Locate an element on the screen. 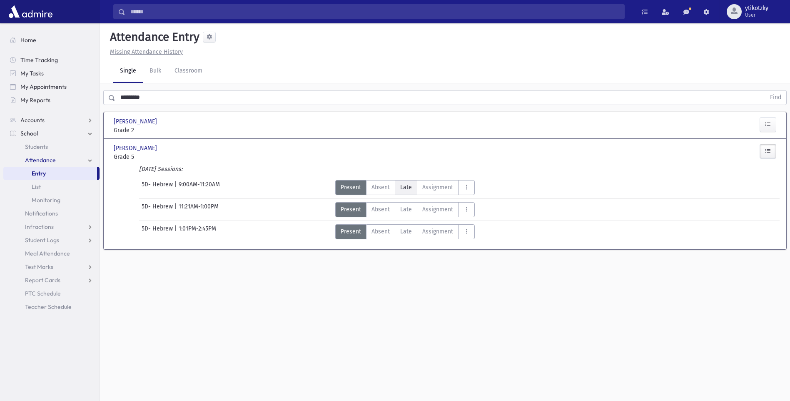  span: Infractions is located at coordinates (39, 227).